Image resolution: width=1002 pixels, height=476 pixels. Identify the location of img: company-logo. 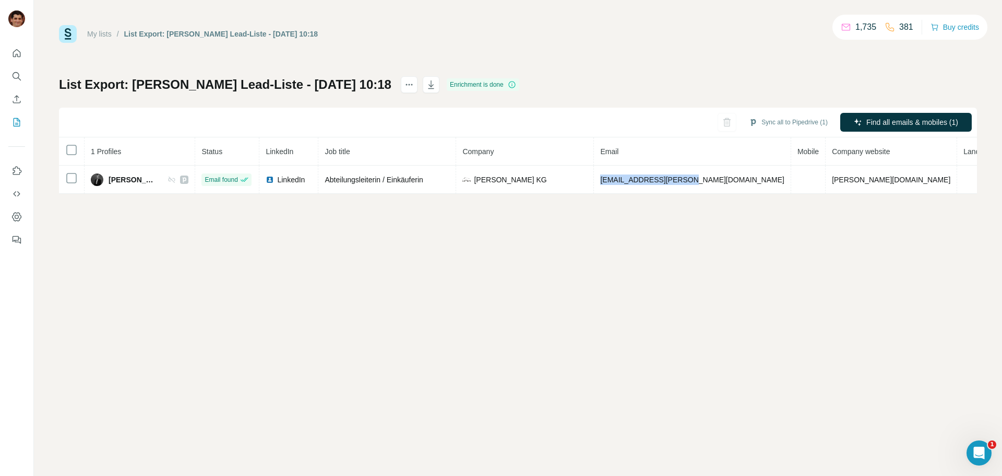
(467, 179).